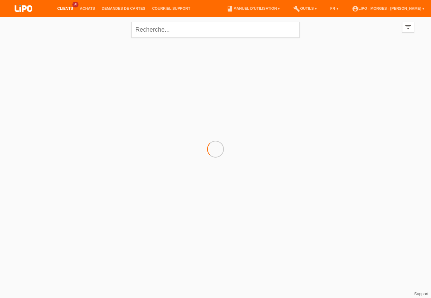 This screenshot has width=431, height=298. Describe the element at coordinates (171, 8) in the screenshot. I see `a: Courriel Support` at that location.